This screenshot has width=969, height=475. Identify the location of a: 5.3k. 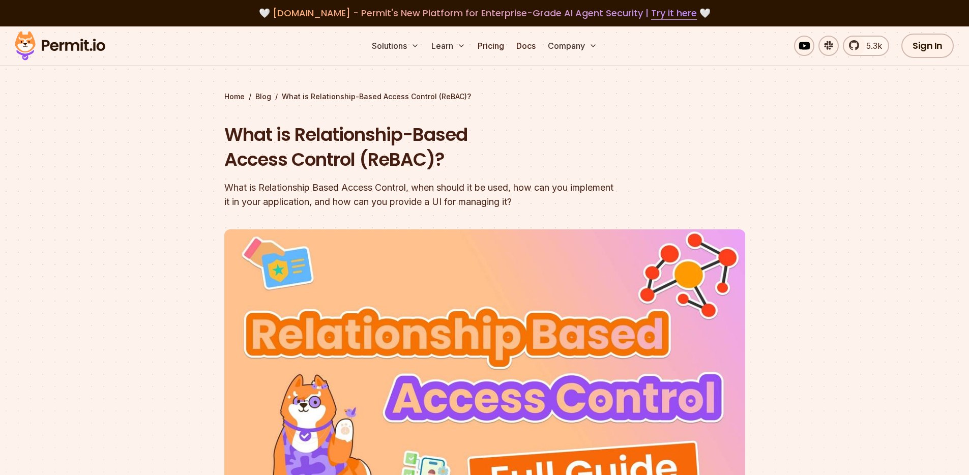
(866, 46).